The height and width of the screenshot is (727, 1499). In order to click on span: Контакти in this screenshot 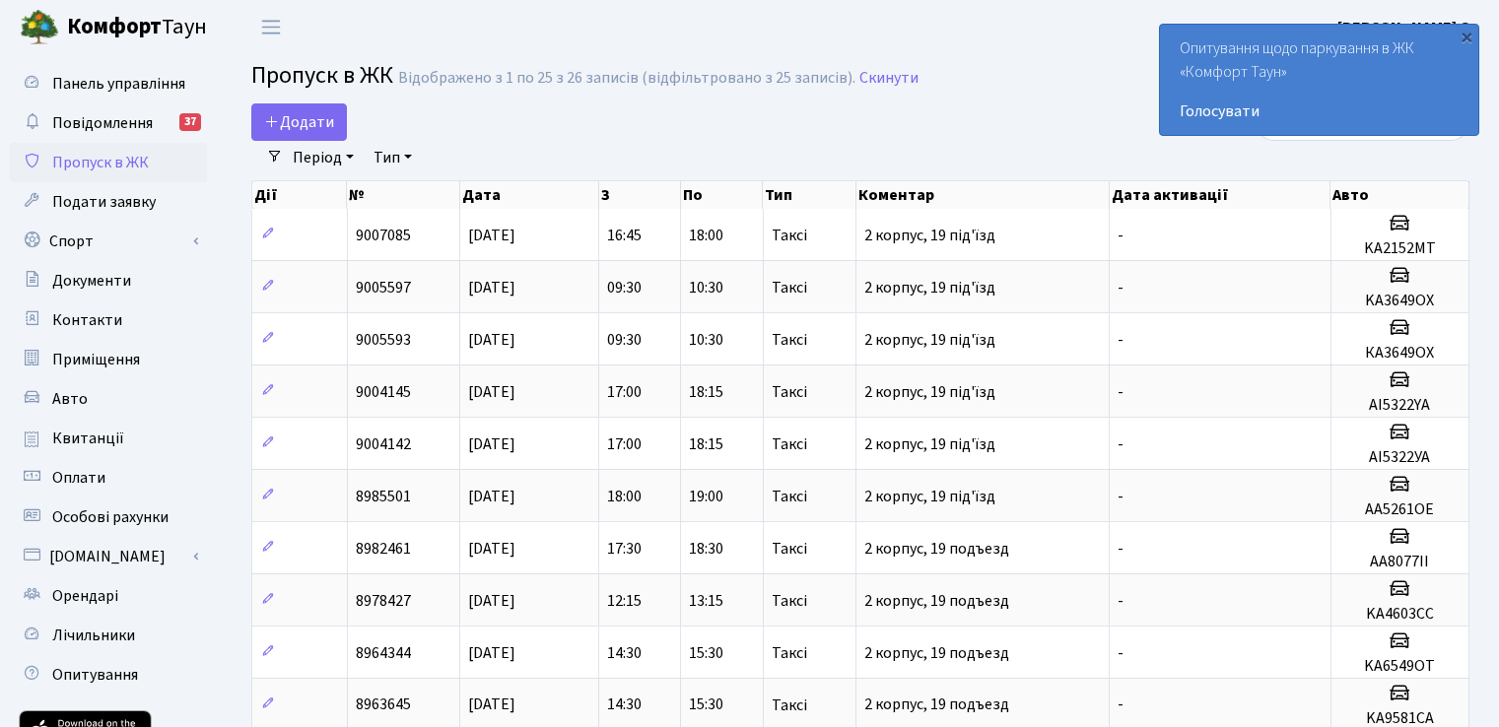, I will do `click(87, 320)`.